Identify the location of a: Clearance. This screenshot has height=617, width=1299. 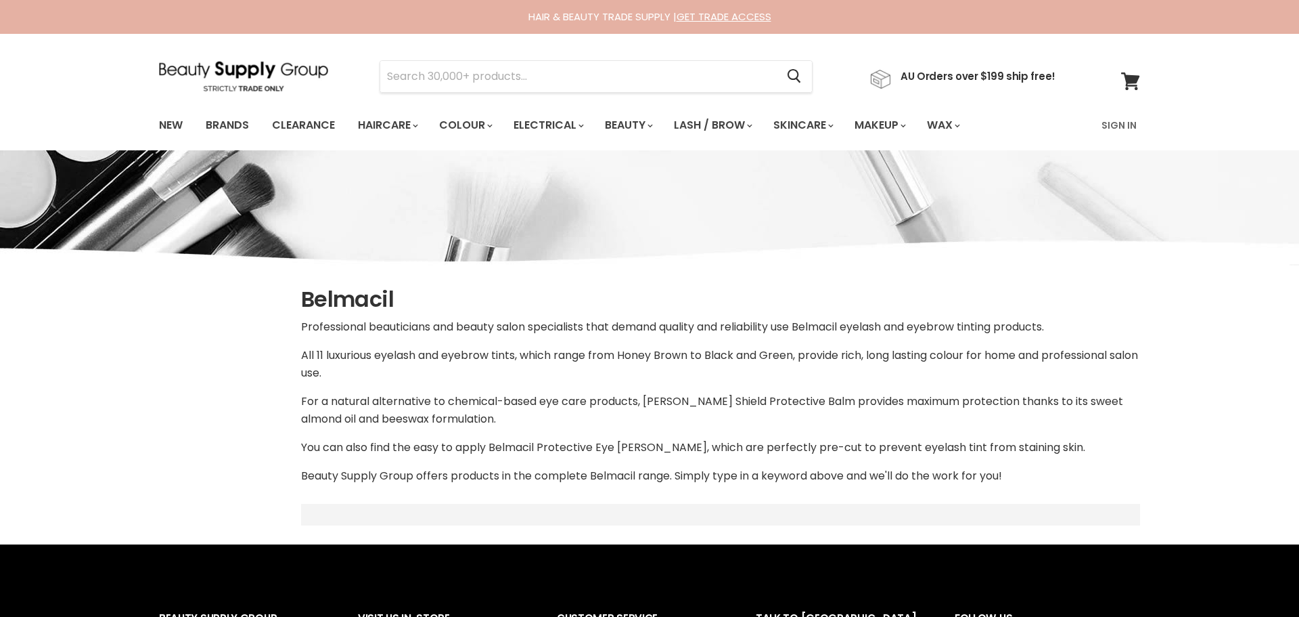
(303, 125).